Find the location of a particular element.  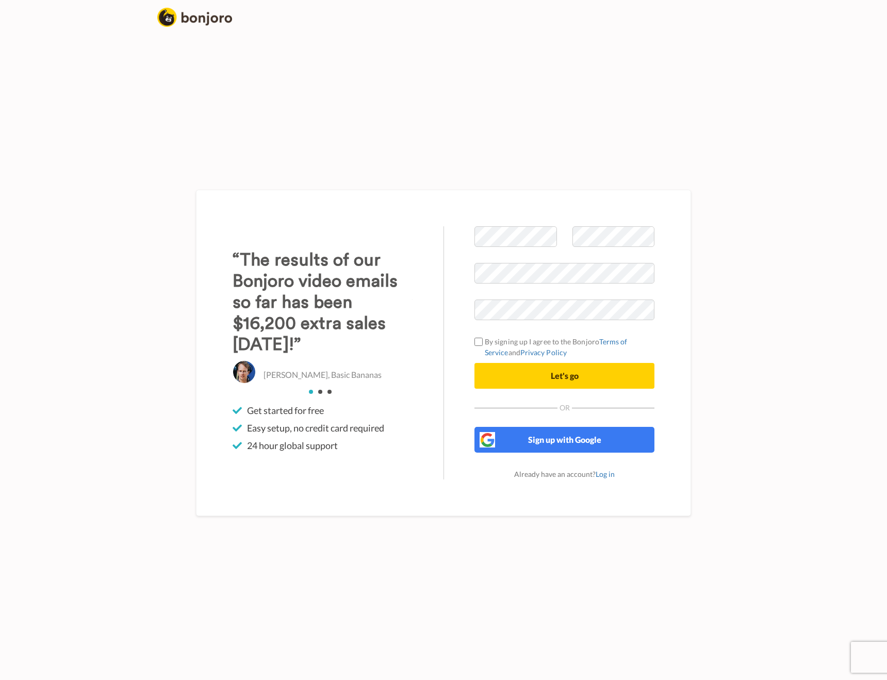

span: Let's go is located at coordinates (565, 376).